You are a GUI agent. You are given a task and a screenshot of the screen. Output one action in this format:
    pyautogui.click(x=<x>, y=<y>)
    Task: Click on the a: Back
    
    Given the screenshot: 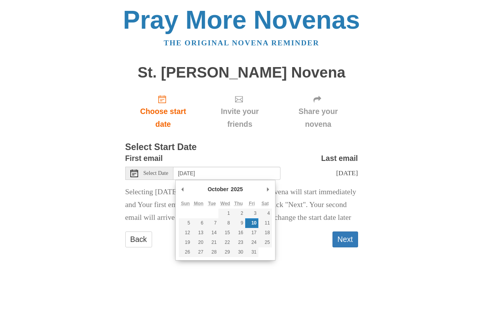 What is the action you would take?
    pyautogui.click(x=138, y=239)
    